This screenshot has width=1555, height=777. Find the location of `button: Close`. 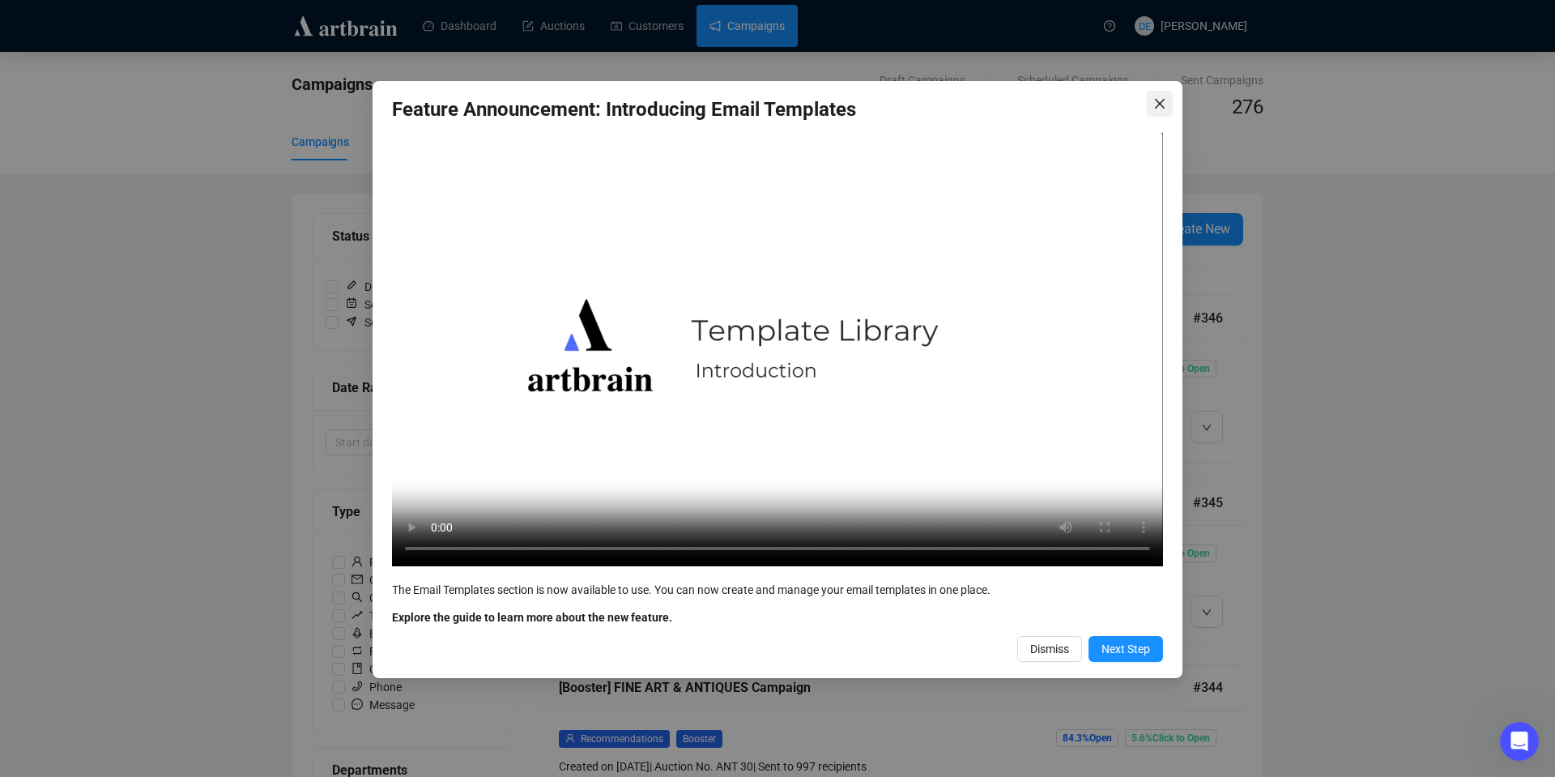

button: Close is located at coordinates (1160, 104).